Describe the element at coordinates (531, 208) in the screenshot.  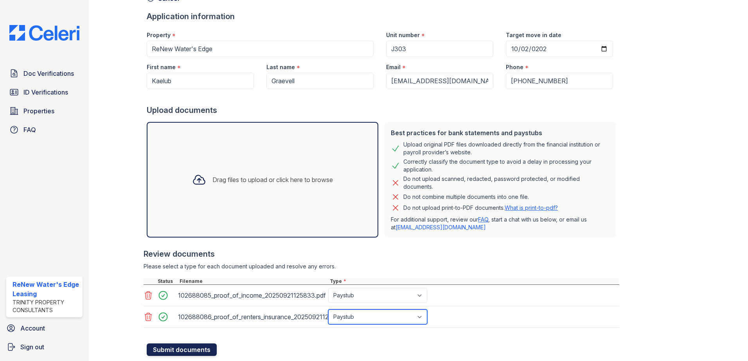
I see `a: What is print-to-pdf?` at that location.